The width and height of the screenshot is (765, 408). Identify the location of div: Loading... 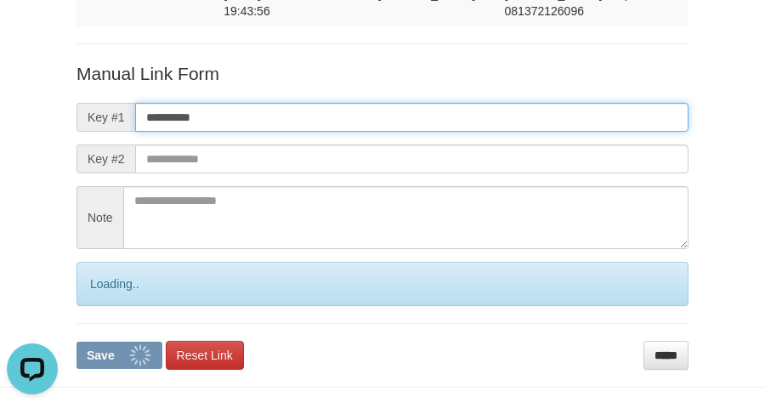
(382, 284).